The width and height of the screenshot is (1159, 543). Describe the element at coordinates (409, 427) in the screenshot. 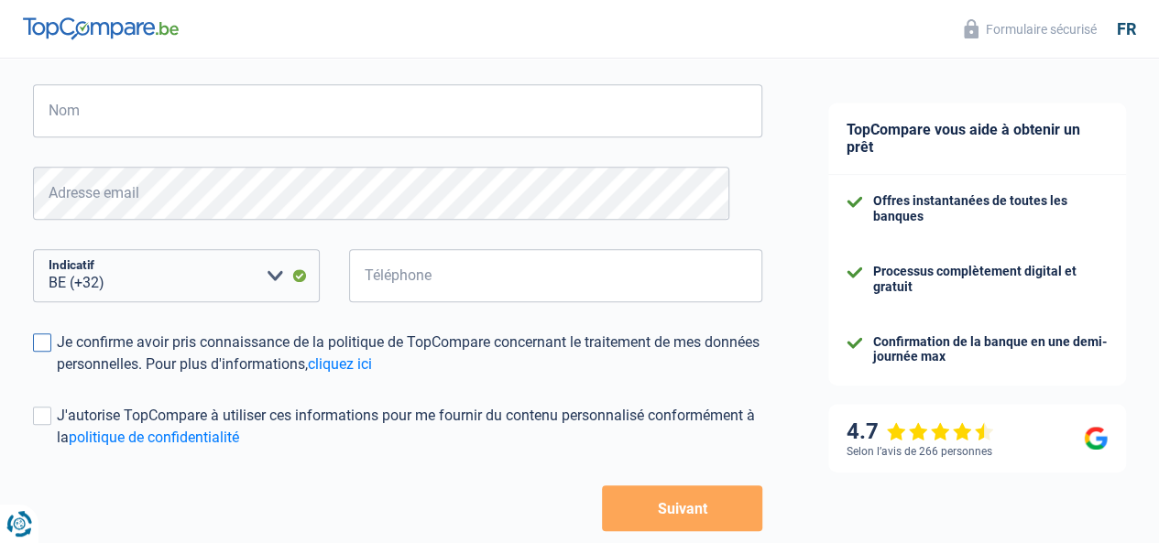

I see `div: J'autorise TopCompare à utiliser ces informations pour me fournir du contenu personnalisé conform...` at that location.